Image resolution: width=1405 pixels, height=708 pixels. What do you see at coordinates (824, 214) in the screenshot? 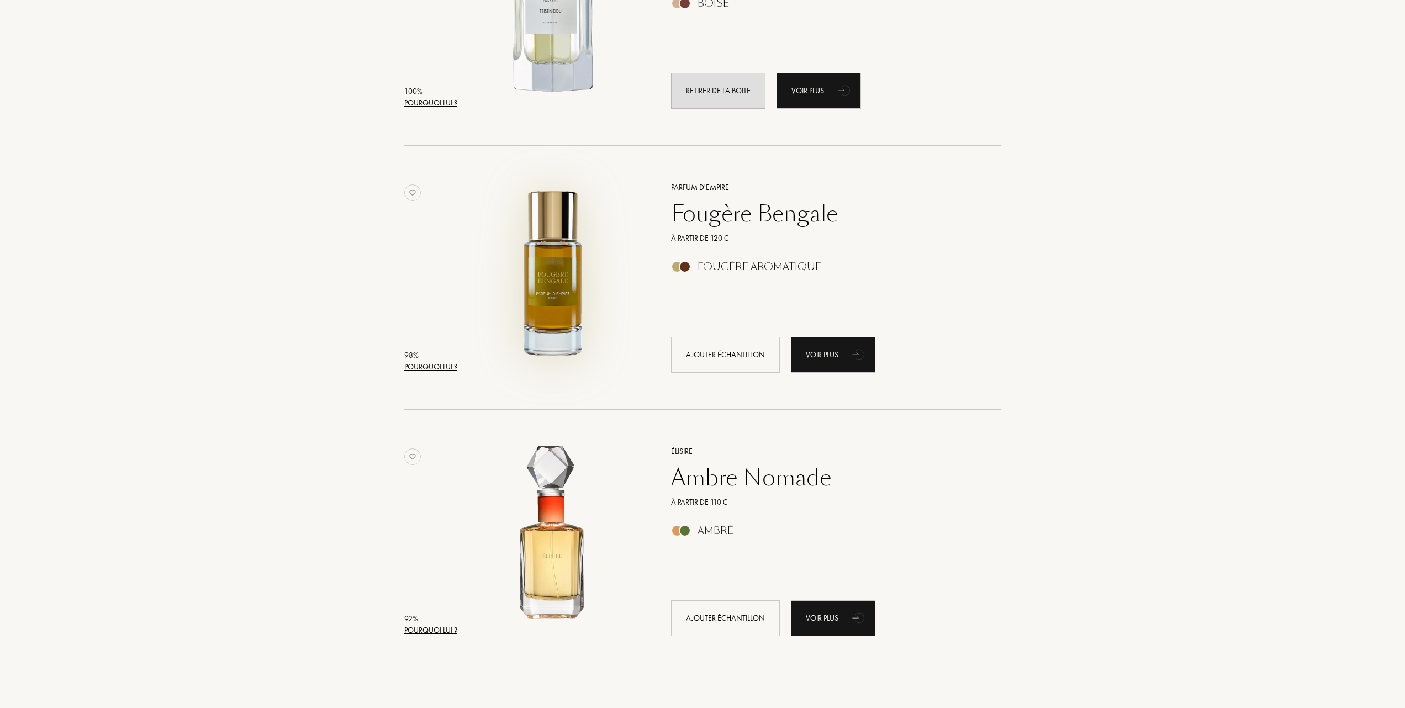
I see `div: Fougère Bengale` at bounding box center [824, 214].